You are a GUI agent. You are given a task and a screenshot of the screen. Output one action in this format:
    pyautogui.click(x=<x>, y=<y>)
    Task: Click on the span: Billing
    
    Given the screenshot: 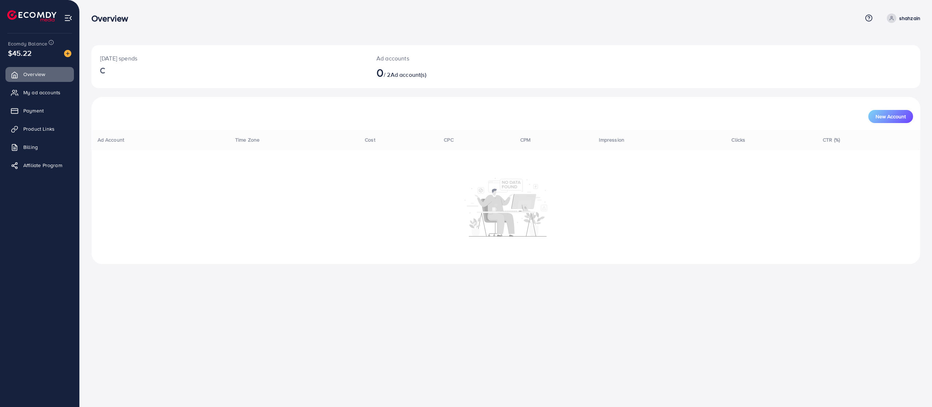 What is the action you would take?
    pyautogui.click(x=31, y=147)
    